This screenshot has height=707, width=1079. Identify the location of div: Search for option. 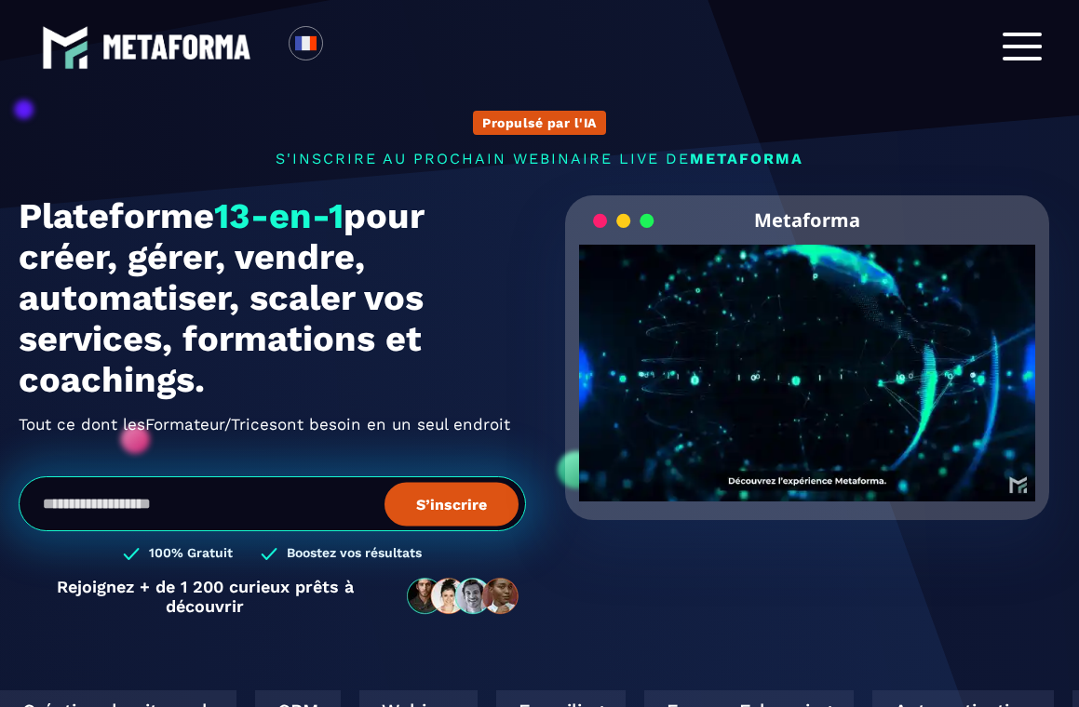
(345, 47).